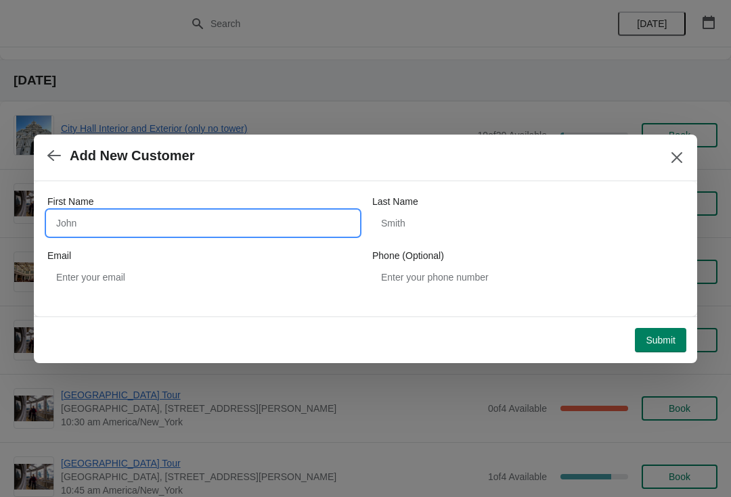  What do you see at coordinates (660, 340) in the screenshot?
I see `button: Submit` at bounding box center [660, 340].